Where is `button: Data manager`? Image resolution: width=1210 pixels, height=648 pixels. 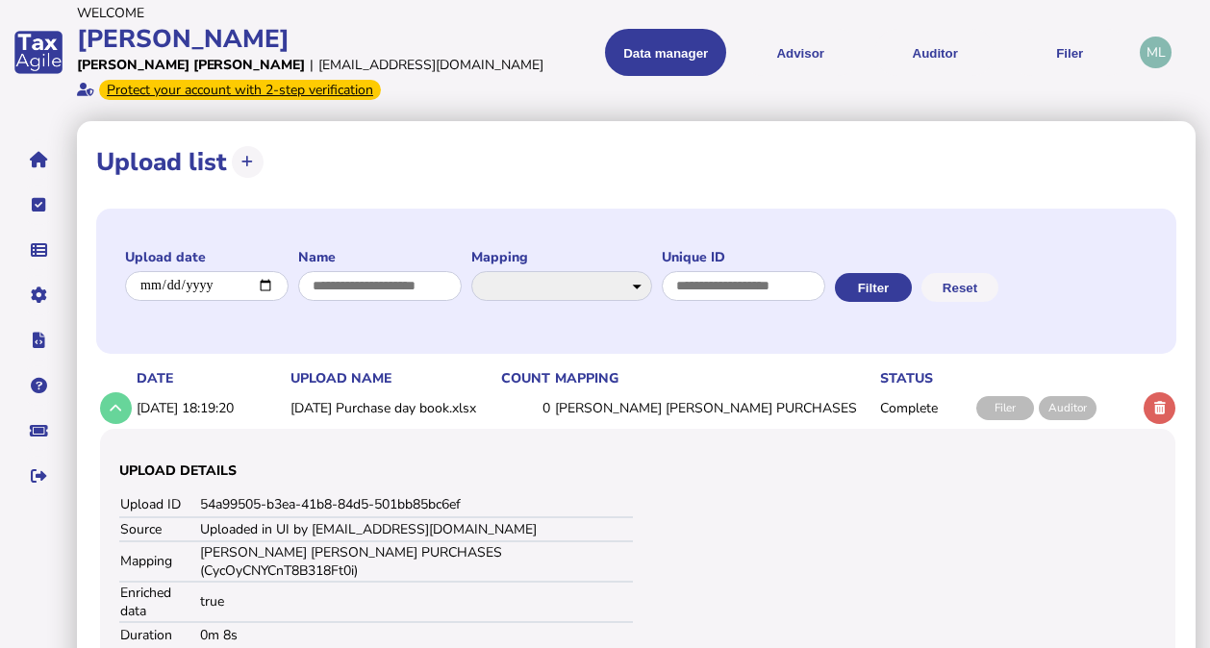
button: Data manager is located at coordinates (38, 250).